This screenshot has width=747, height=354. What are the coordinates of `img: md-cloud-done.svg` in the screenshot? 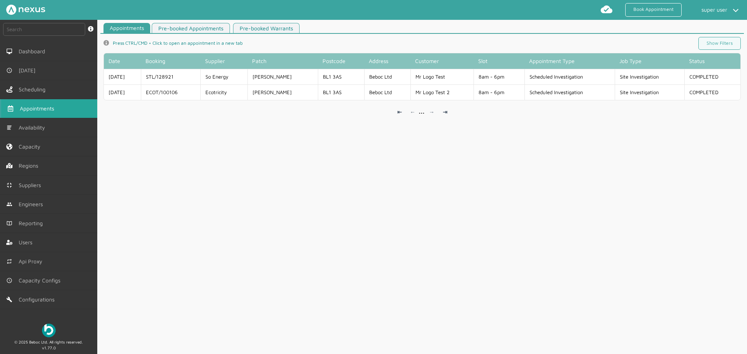 It's located at (606, 9).